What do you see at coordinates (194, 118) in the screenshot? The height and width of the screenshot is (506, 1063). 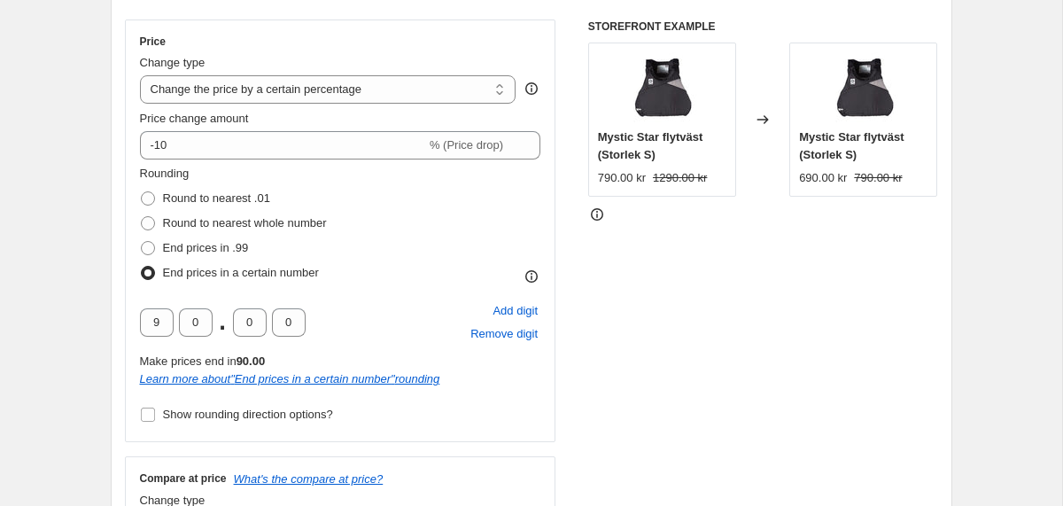 I see `span: Price change amount` at bounding box center [194, 118].